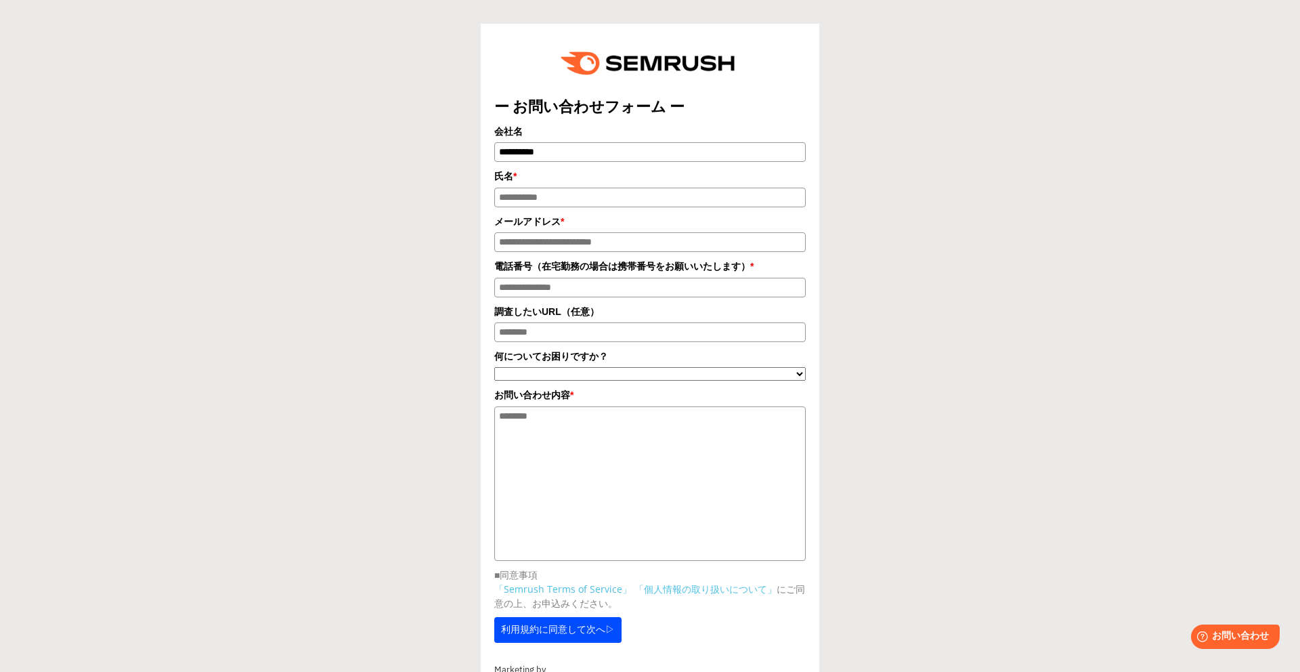 The height and width of the screenshot is (672, 1300). I want to click on label: 何についてお困りですか？, so click(650, 356).